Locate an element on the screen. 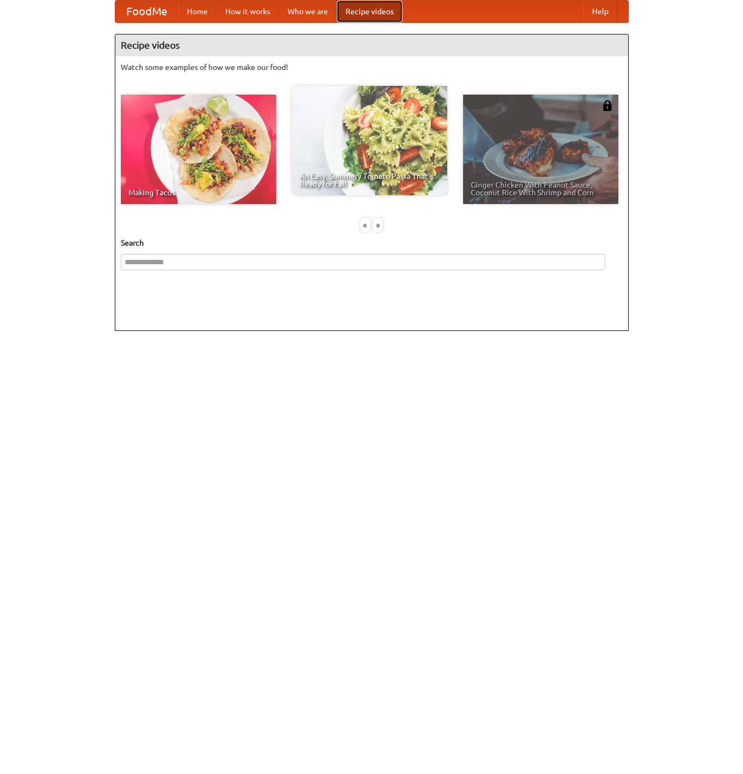  a: Who we are is located at coordinates (308, 11).